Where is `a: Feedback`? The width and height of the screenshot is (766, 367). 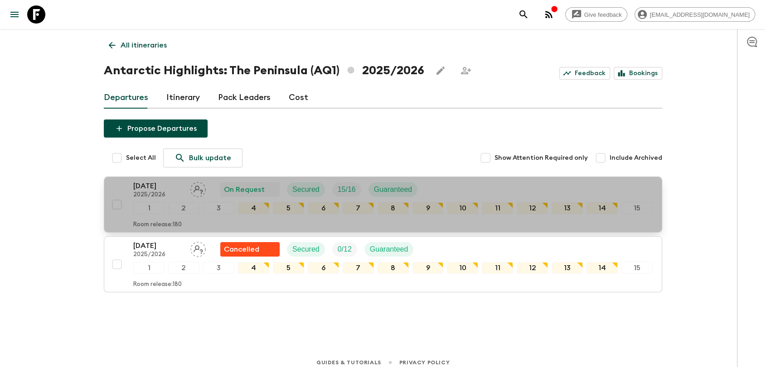 a: Feedback is located at coordinates (585, 73).